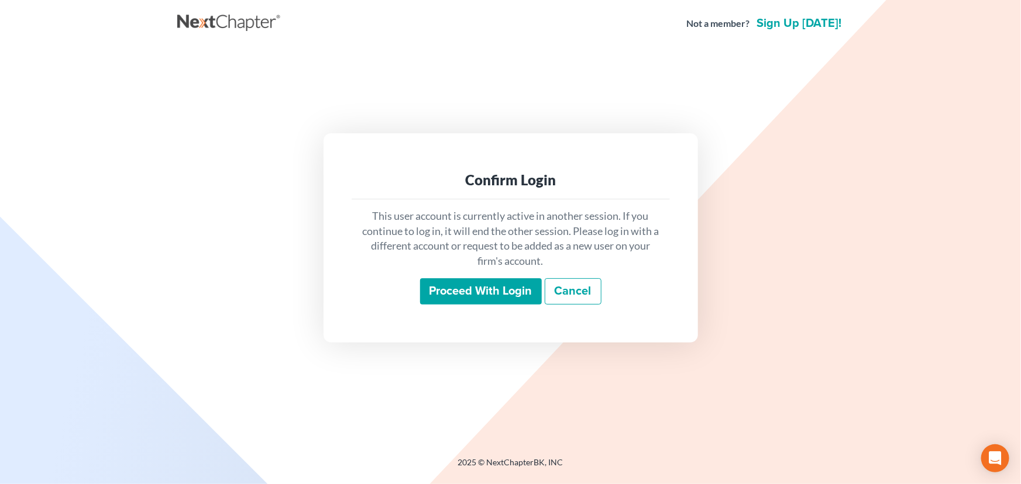  Describe the element at coordinates (573, 292) in the screenshot. I see `a: Cancel` at that location.